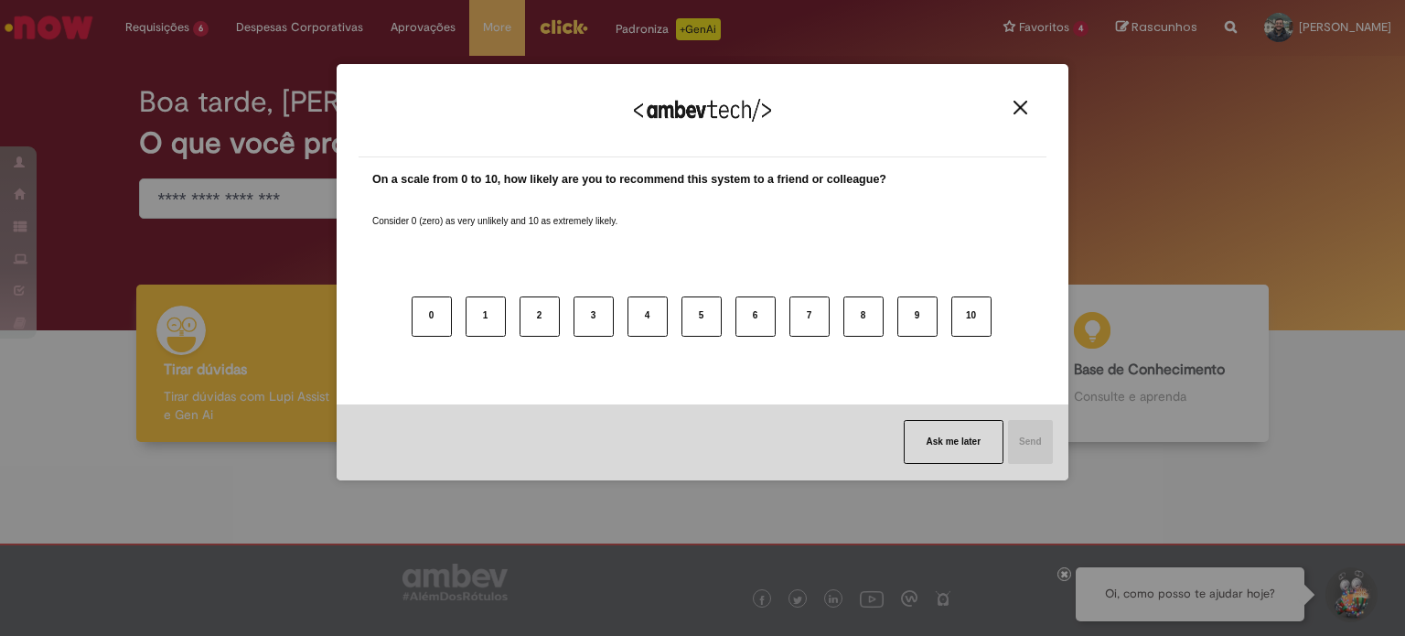 Image resolution: width=1405 pixels, height=636 pixels. What do you see at coordinates (864, 317) in the screenshot?
I see `button: 8` at bounding box center [864, 317].